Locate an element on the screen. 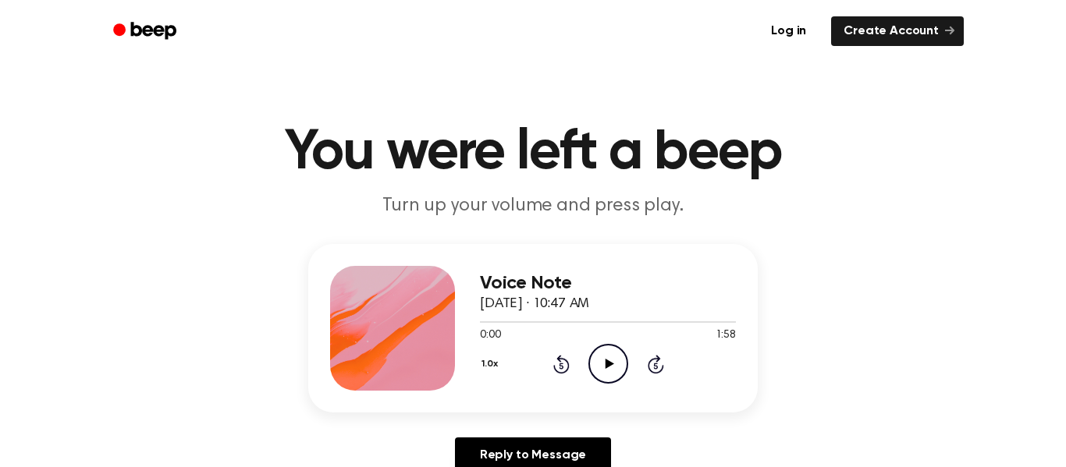 The image size is (1066, 467). button: 1.0x is located at coordinates (492, 364).